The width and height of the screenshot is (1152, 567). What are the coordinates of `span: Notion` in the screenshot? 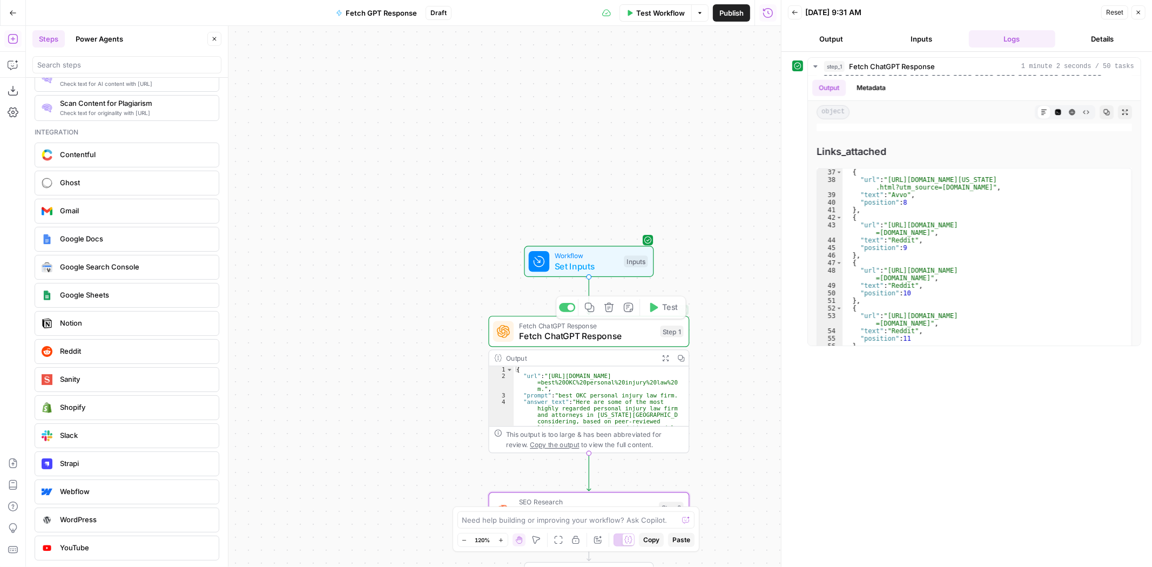 It's located at (135, 323).